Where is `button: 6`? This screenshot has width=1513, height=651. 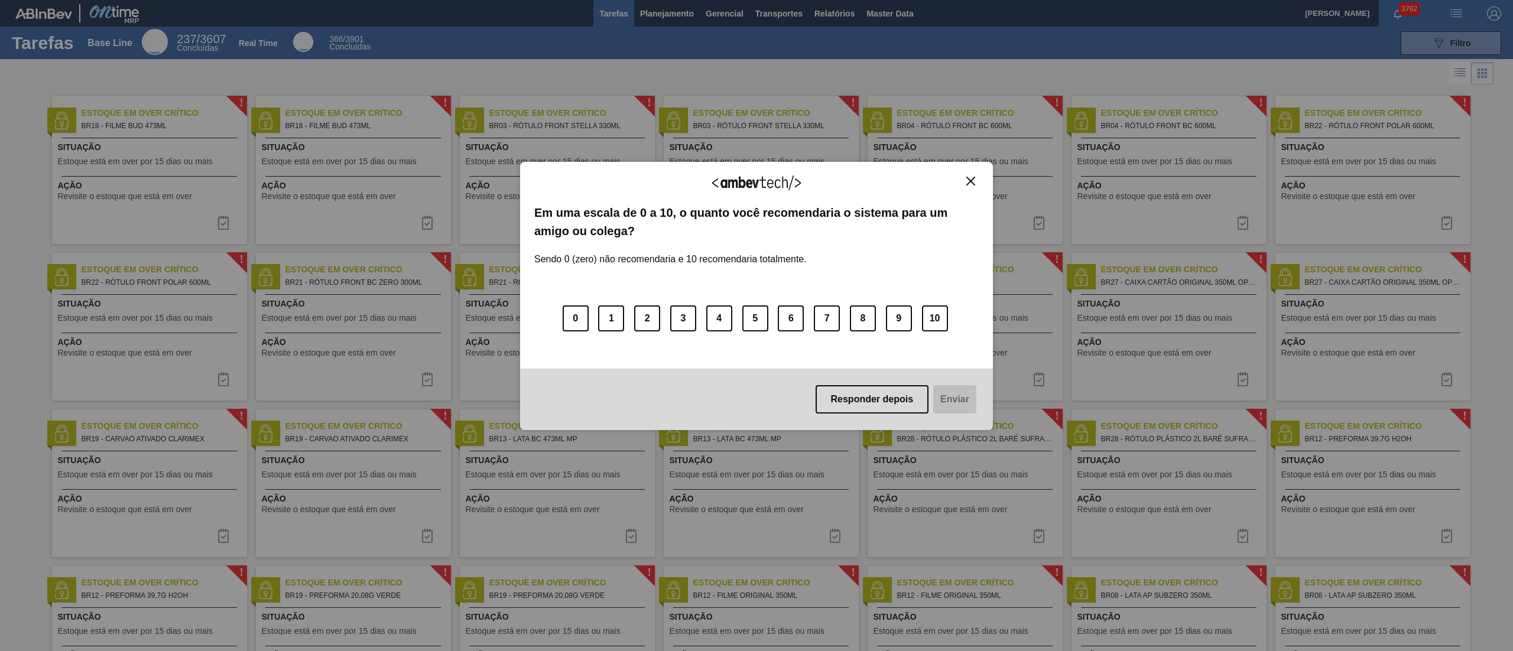
button: 6 is located at coordinates (791, 319).